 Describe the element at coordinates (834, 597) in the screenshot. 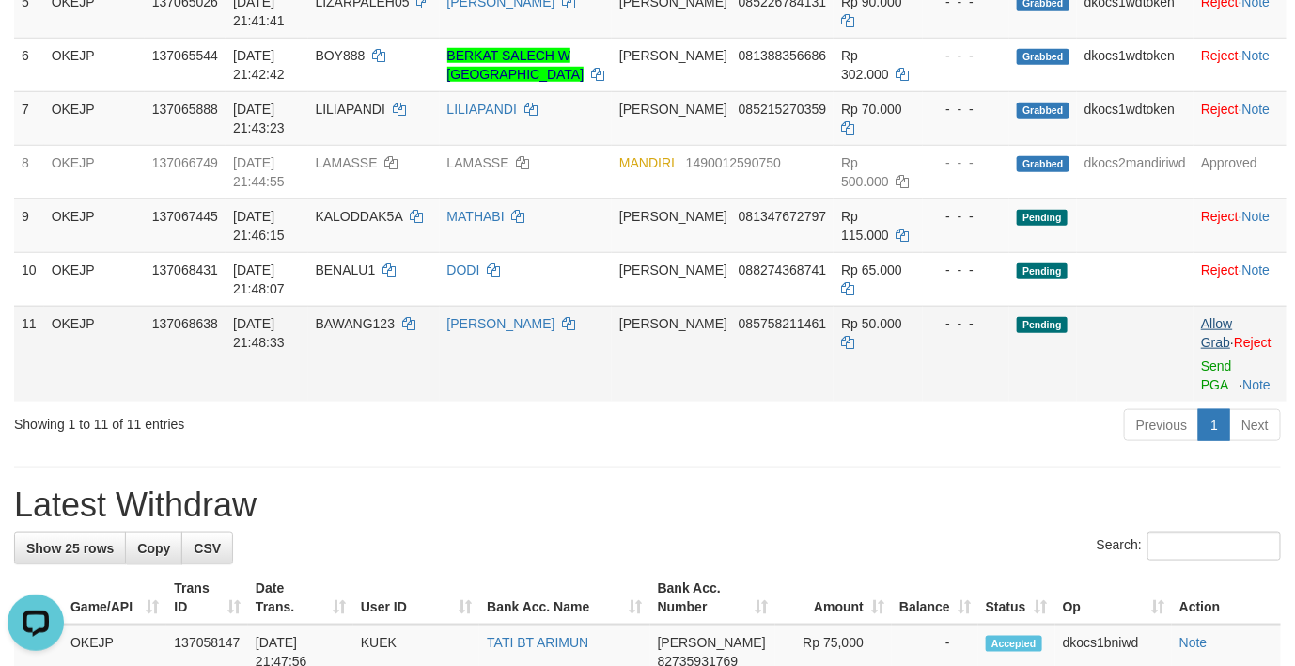

I see `th: Amount: activate to sort column ascending` at that location.